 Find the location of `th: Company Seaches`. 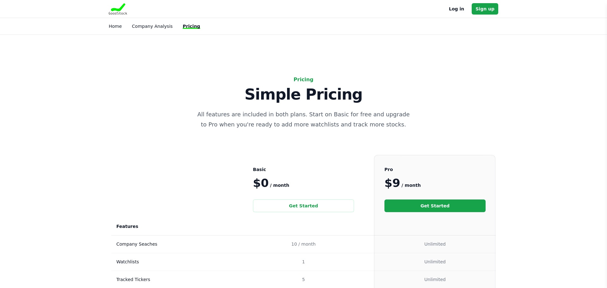

th: Company Seaches is located at coordinates (172, 244).